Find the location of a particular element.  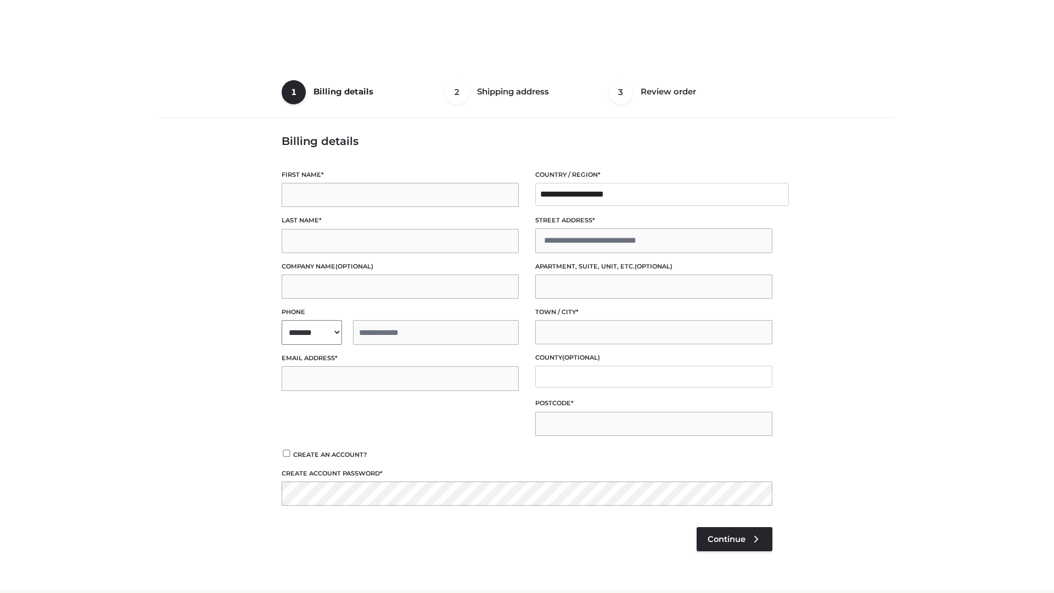

a: Continue is located at coordinates (734, 539).